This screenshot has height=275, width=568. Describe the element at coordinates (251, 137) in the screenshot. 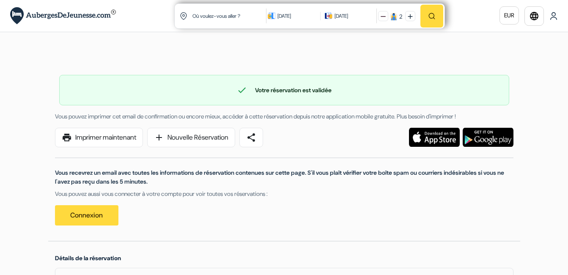

I see `span: share` at that location.